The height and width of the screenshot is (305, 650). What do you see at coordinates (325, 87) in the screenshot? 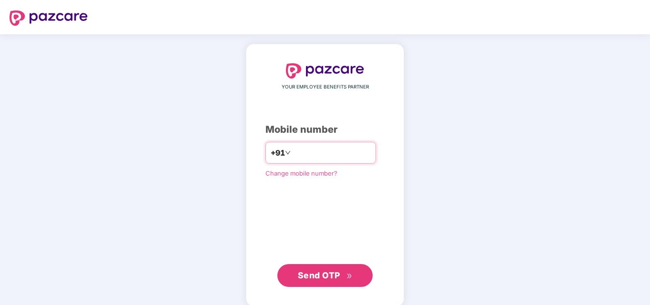
I see `span: YOUR EMPLOYEE BENEFITS PARTNER` at bounding box center [325, 87].